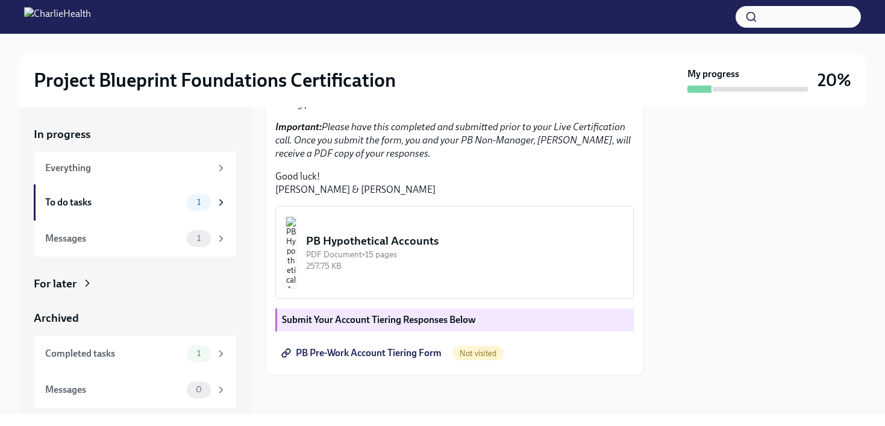 This screenshot has width=885, height=426. What do you see at coordinates (55, 284) in the screenshot?
I see `div: For later` at bounding box center [55, 284].